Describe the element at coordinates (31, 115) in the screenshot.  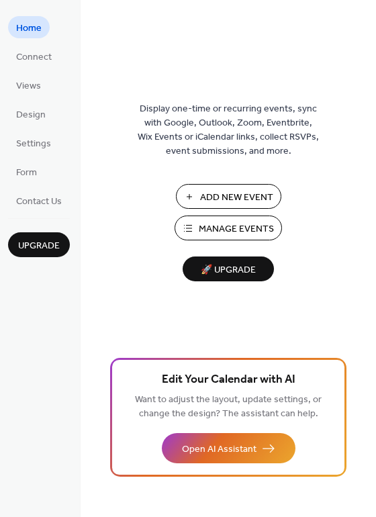
I see `span: Design` at that location.